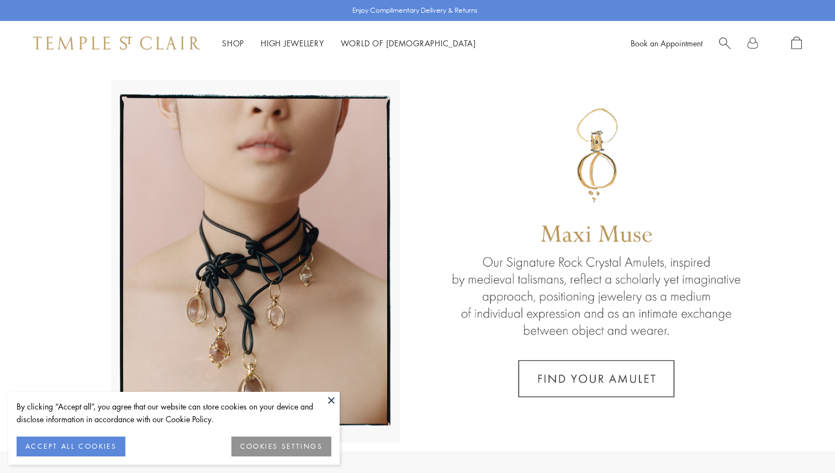 Image resolution: width=835 pixels, height=473 pixels. I want to click on a: Search, so click(724, 43).